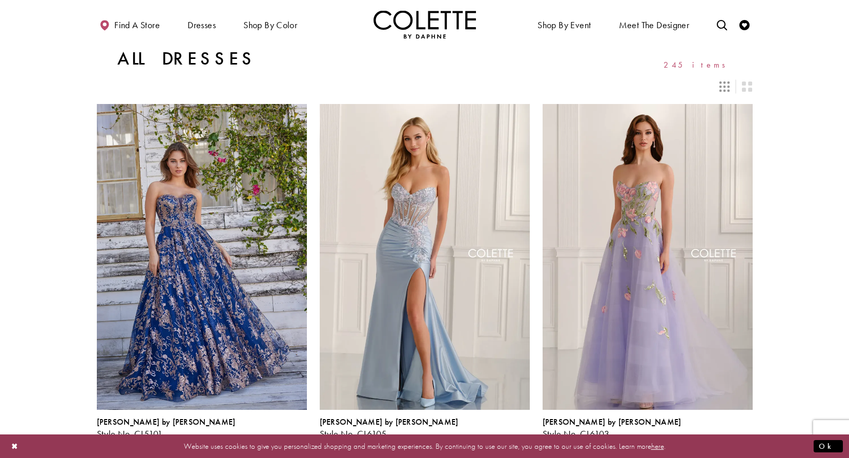 The image size is (849, 458). What do you see at coordinates (389, 428) in the screenshot?
I see `div: Colette by Daphne Style No. CL6105` at bounding box center [389, 428].